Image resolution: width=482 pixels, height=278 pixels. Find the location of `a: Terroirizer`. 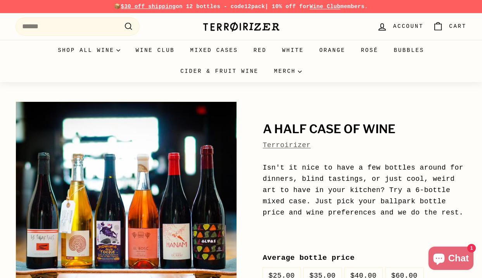

a: Terroirizer is located at coordinates (287, 145).